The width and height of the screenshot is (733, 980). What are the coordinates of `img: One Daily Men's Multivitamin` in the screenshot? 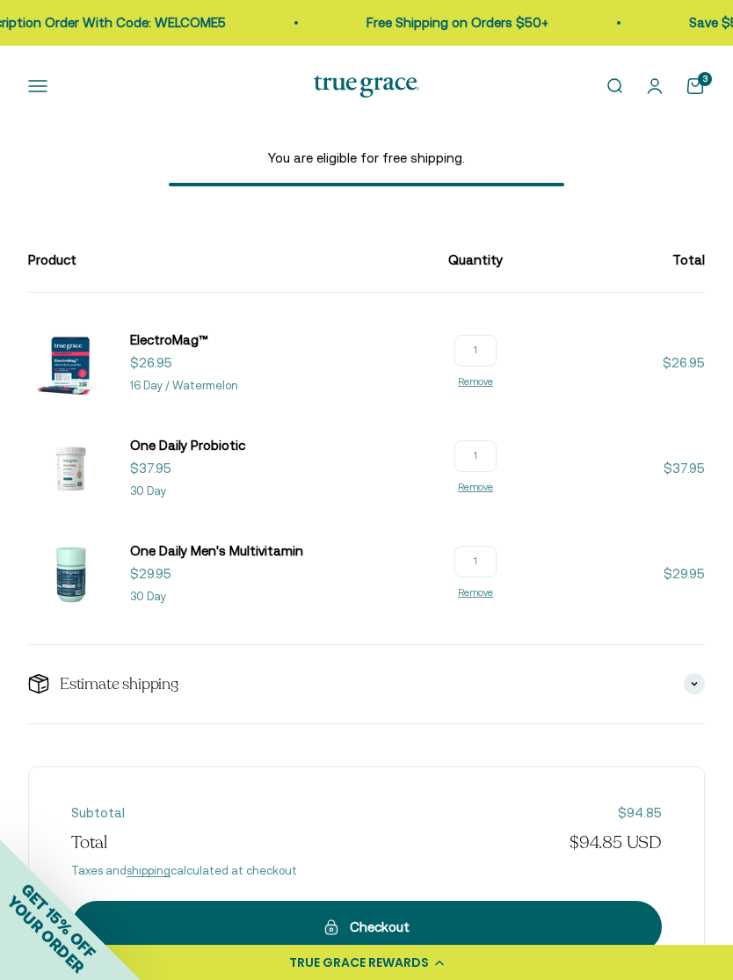 It's located at (70, 574).